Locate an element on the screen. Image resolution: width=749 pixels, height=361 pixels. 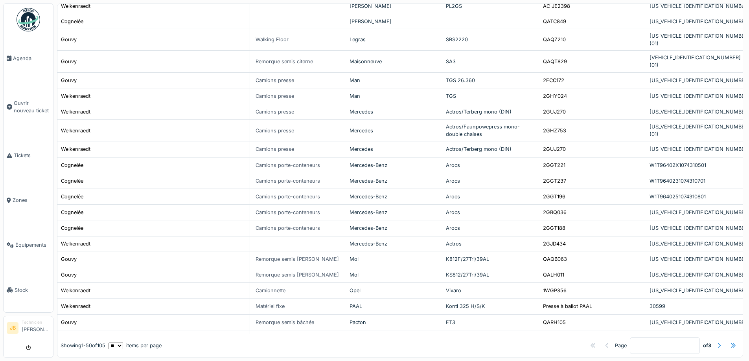
a: Agenda is located at coordinates (28, 58).